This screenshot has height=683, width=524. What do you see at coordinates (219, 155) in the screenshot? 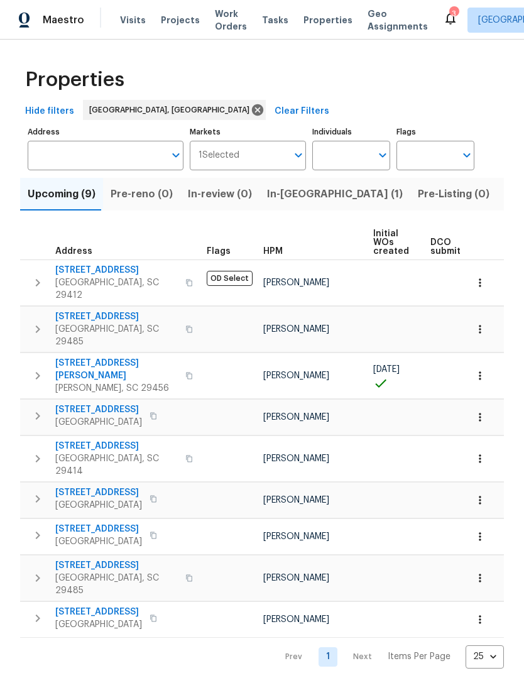
I see `span: 1 Selected` at bounding box center [219, 155].